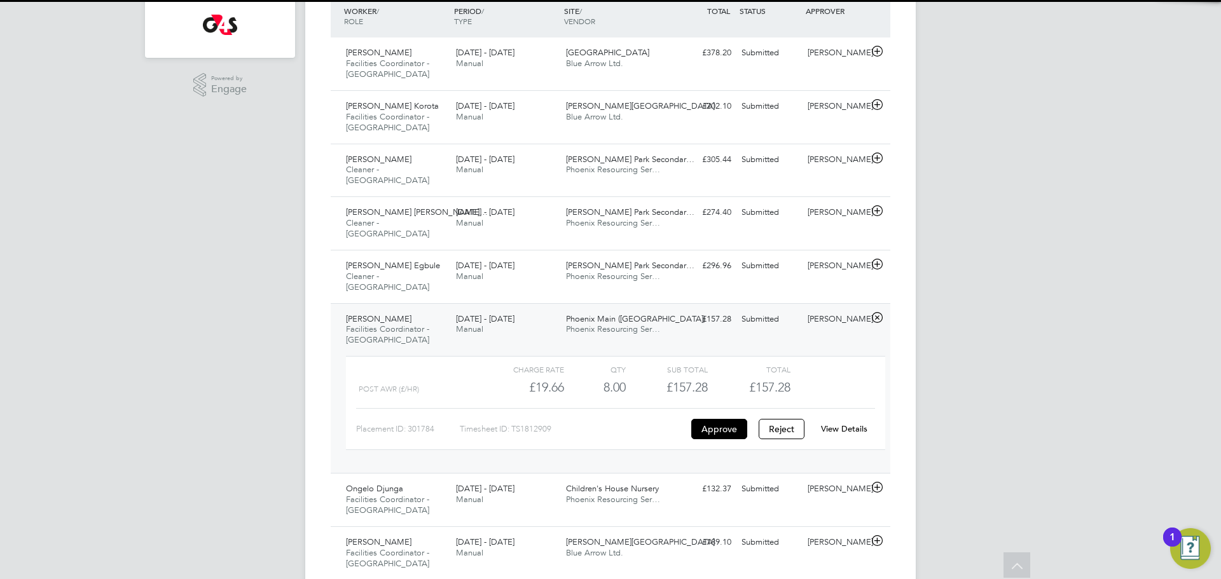  What do you see at coordinates (220, 25) in the screenshot?
I see `a: Go to home page` at bounding box center [220, 25].